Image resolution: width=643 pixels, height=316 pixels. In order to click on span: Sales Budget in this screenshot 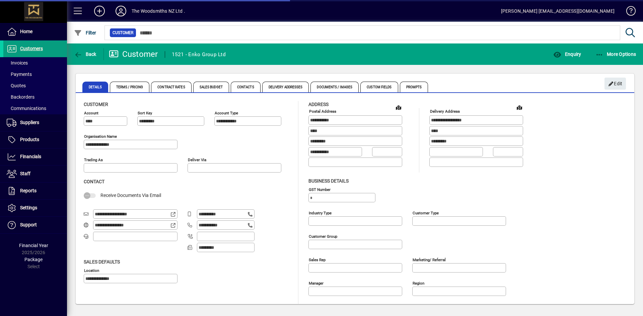, I will do `click(211, 87)`.